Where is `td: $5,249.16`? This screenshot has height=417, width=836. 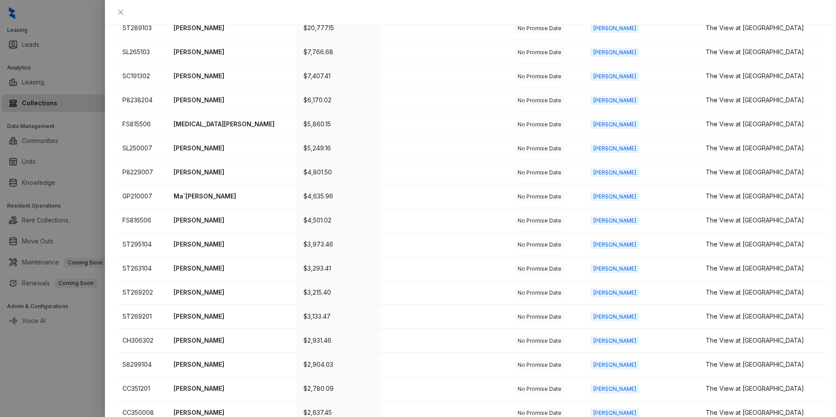
td: $5,249.16 is located at coordinates (338, 148).